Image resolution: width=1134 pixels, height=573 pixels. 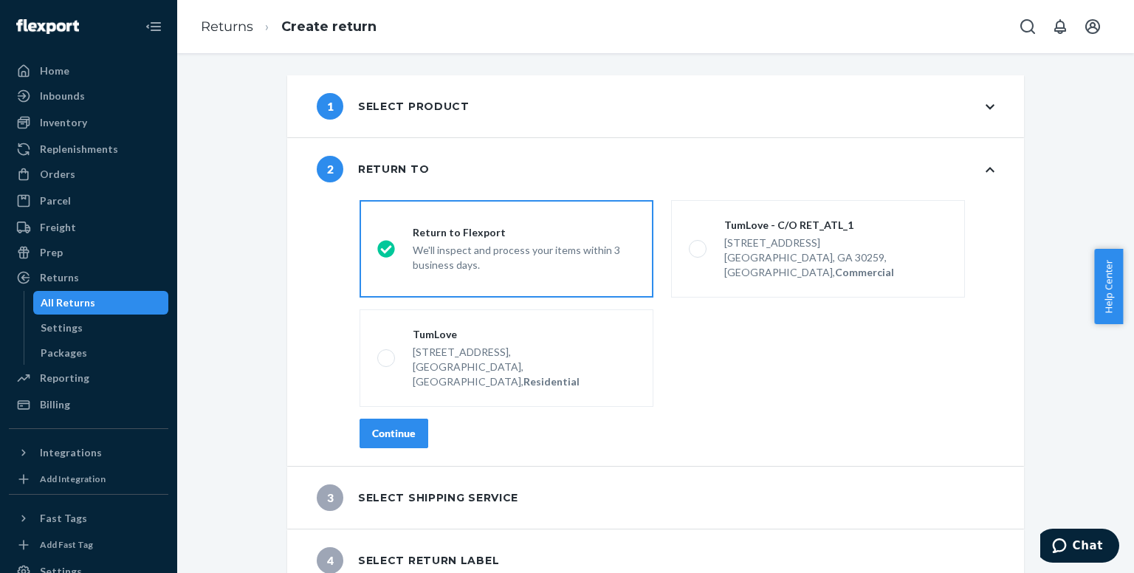 What do you see at coordinates (89, 404) in the screenshot?
I see `a: Billing` at bounding box center [89, 404].